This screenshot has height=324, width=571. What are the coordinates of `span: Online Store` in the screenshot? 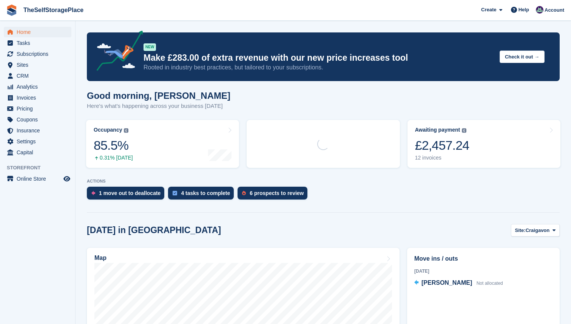 It's located at (39, 179).